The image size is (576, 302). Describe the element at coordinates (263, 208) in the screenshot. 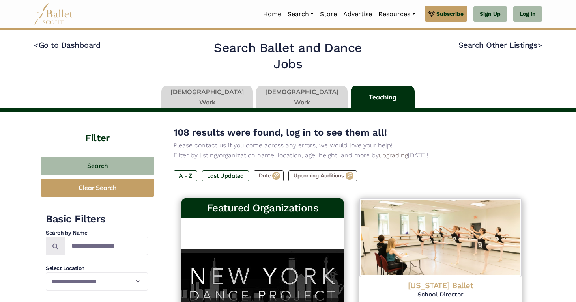

I see `h3: Featured Organizations` at that location.